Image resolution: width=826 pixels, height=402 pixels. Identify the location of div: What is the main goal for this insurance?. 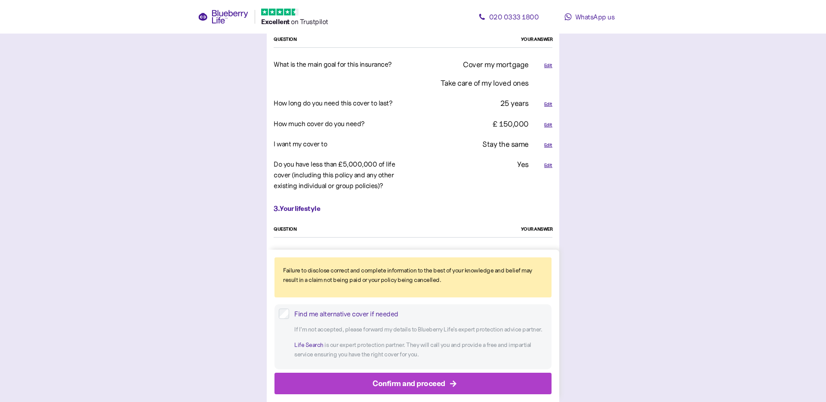
(342, 64).